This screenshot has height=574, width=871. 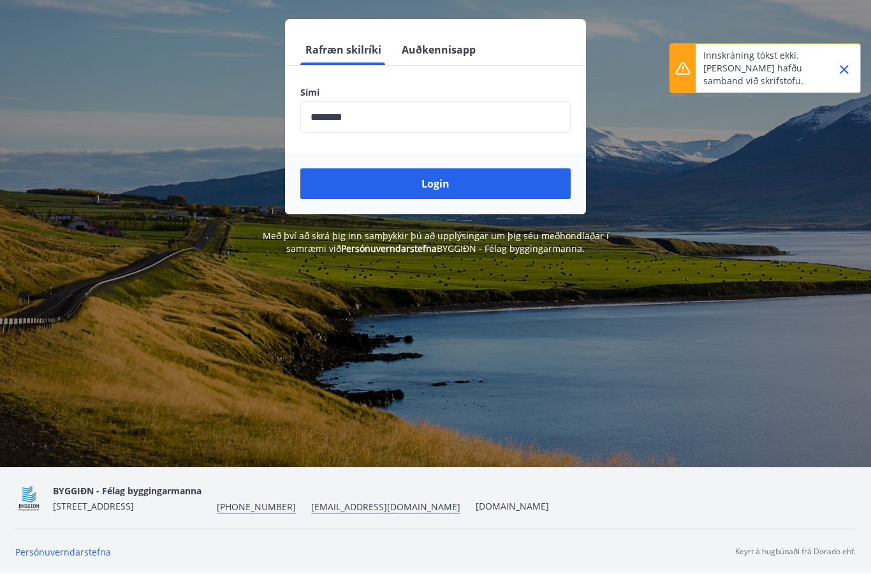 What do you see at coordinates (127, 490) in the screenshot?
I see `span: BYGGIÐN - Félag byggingarmanna` at bounding box center [127, 490].